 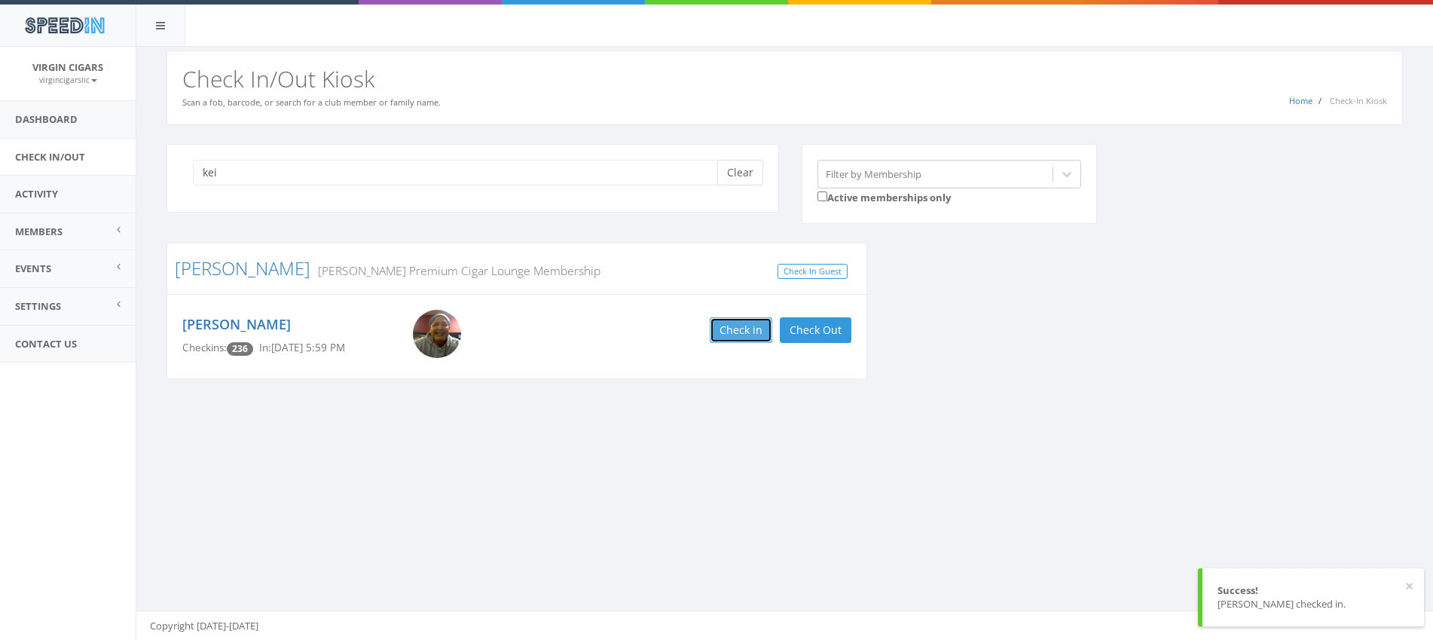 I want to click on div: Success!, so click(x=1313, y=590).